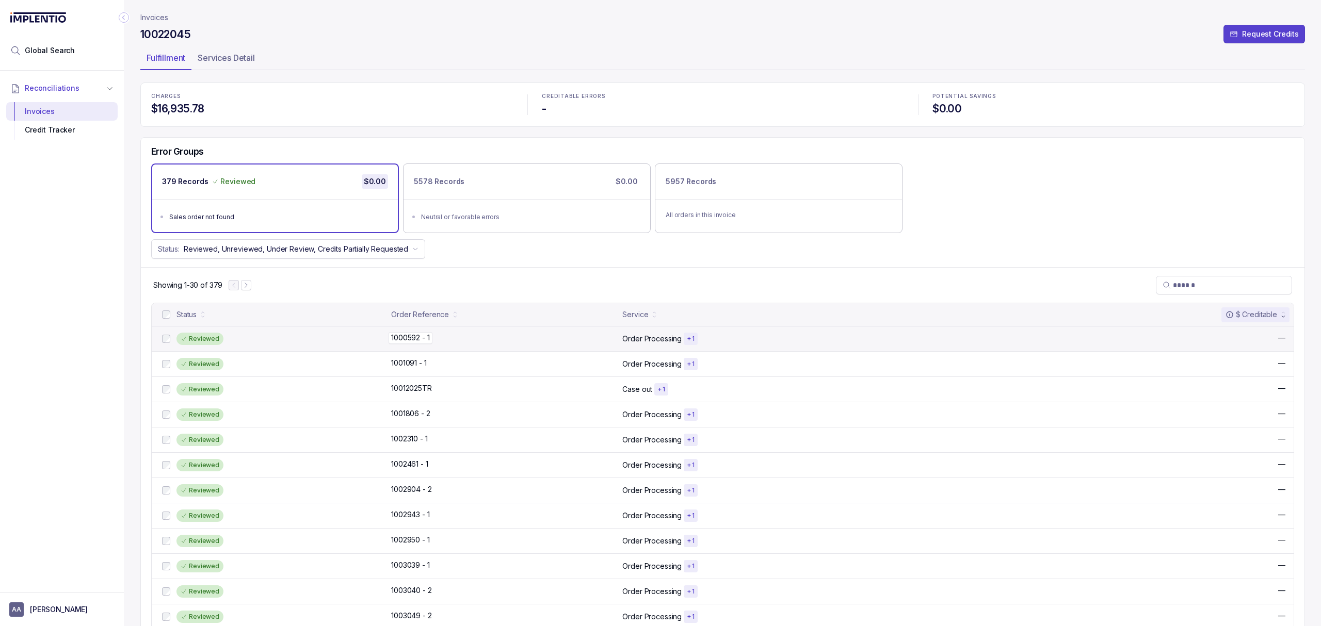 Image resolution: width=1321 pixels, height=626 pixels. I want to click on h4: 10022045, so click(165, 35).